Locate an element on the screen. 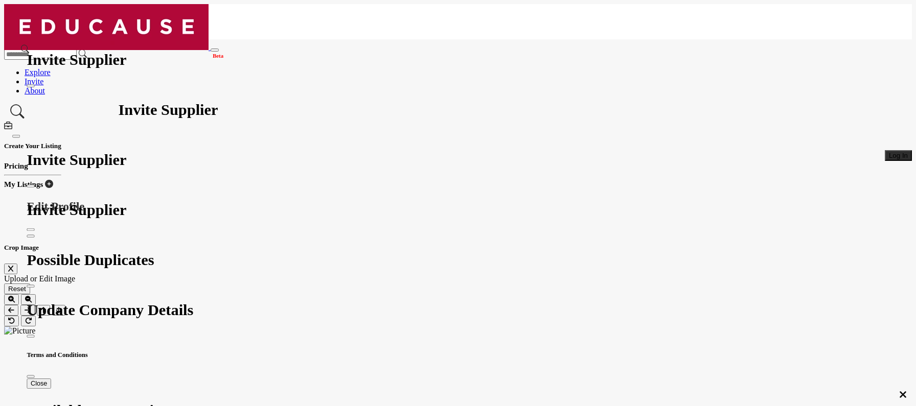 The image size is (916, 406). h5: Create Your Listing is located at coordinates (33, 146).